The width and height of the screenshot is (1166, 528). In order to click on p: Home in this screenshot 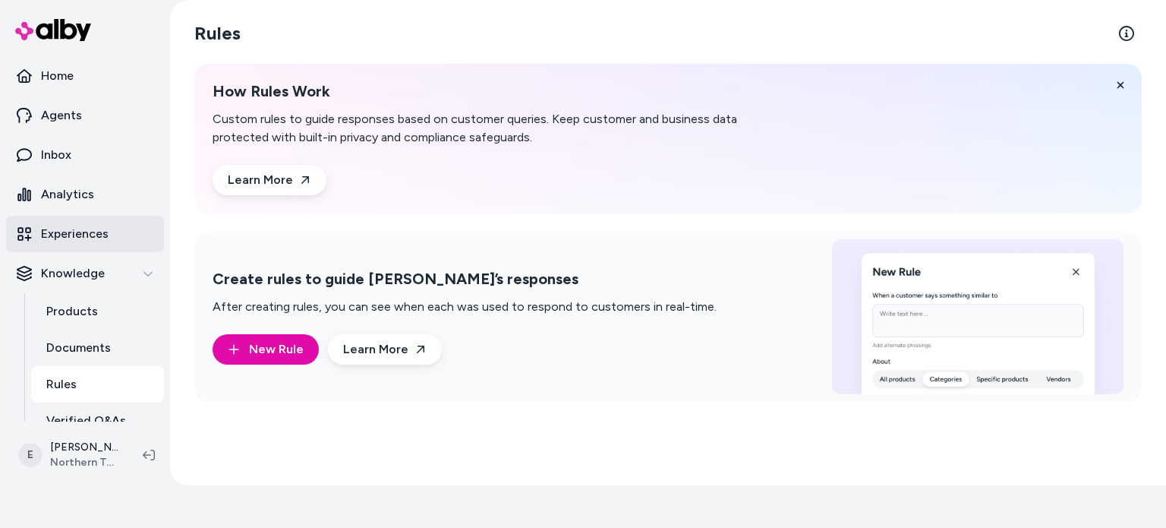, I will do `click(57, 76)`.